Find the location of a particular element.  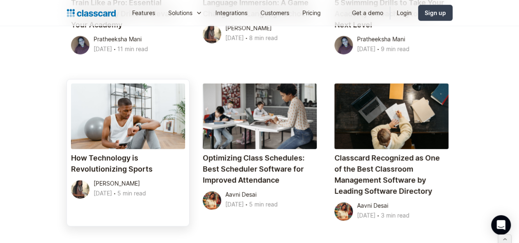

div: Sign up is located at coordinates (436, 13).